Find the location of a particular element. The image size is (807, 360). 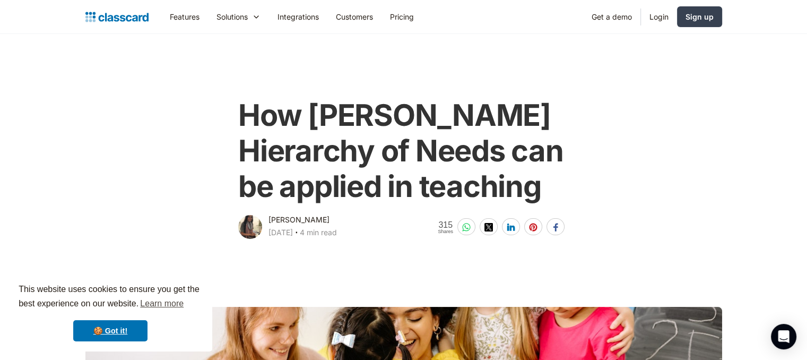

a: Pricing is located at coordinates (402, 16).